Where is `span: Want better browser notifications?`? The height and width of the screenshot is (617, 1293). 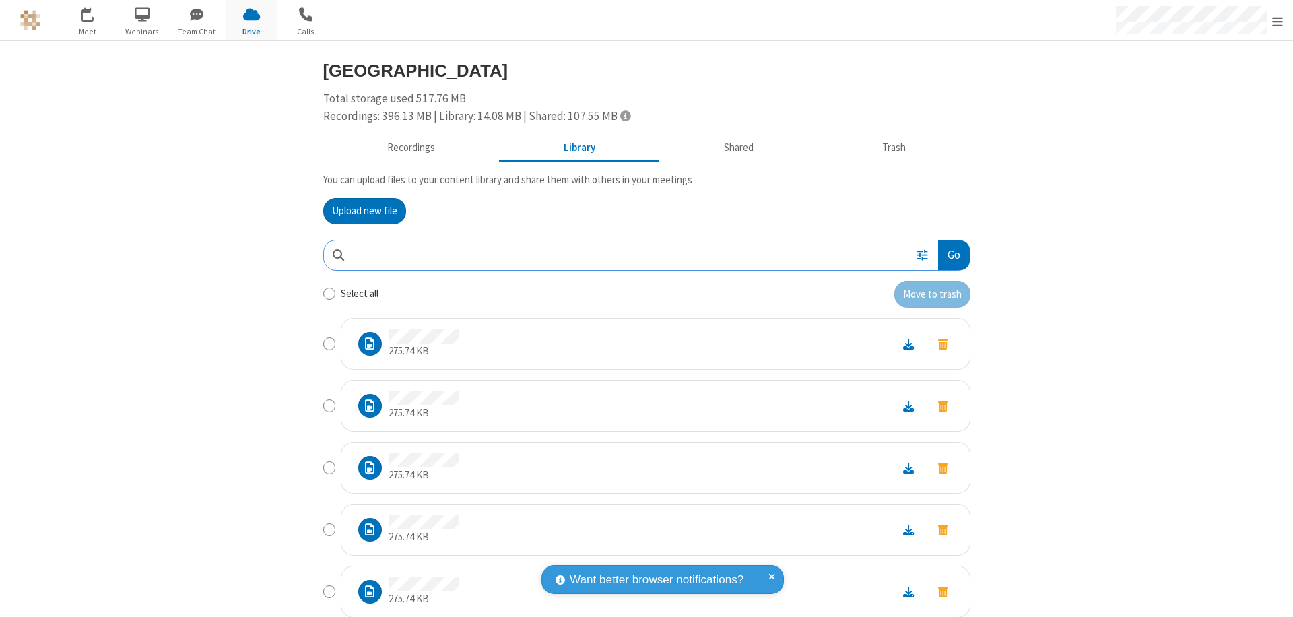
span: Want better browser notifications? is located at coordinates (657, 580).